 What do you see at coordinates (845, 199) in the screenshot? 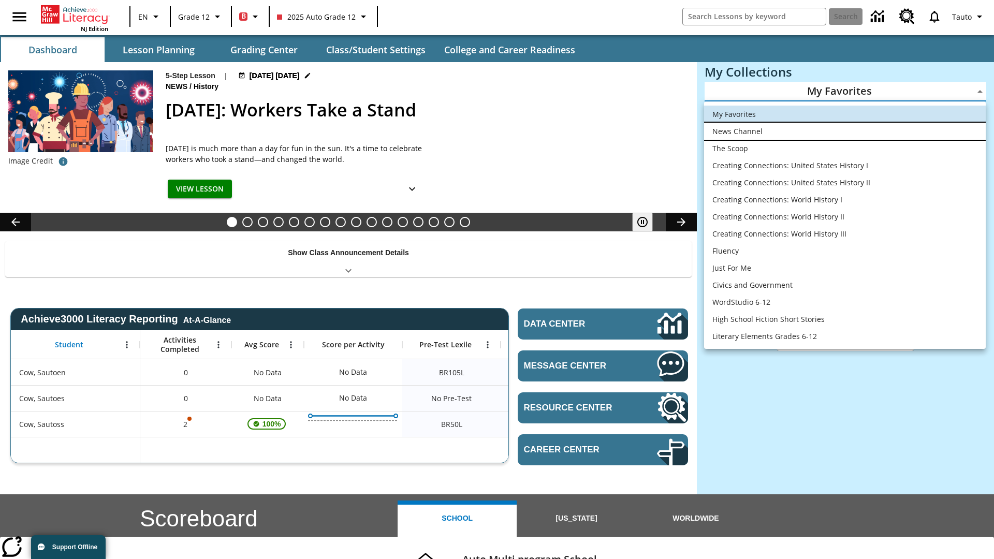
I see `li: Creating Connections: World History I` at bounding box center [845, 199].